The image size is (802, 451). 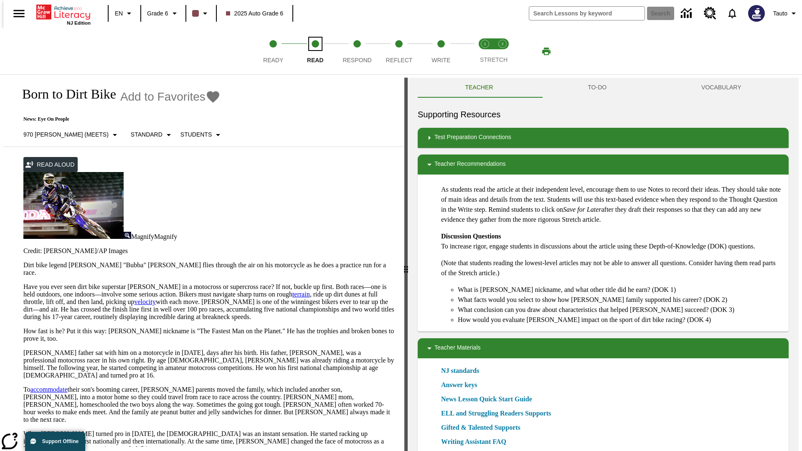 What do you see at coordinates (157, 13) in the screenshot?
I see `span: Grade 6` at bounding box center [157, 13].